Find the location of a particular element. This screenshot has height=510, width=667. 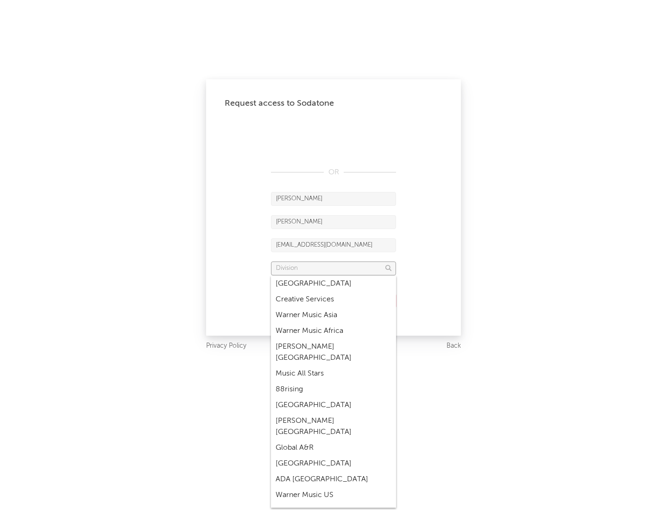

div: Global A&R is located at coordinates (334, 448).